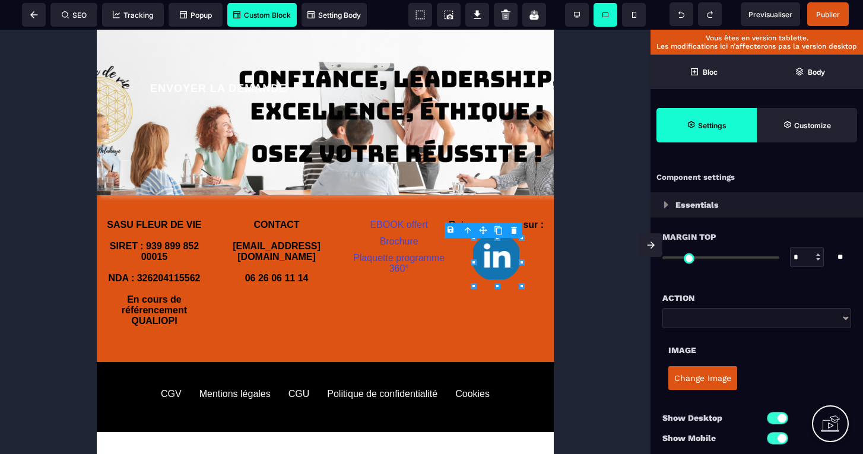 The width and height of the screenshot is (863, 454). What do you see at coordinates (74, 364) in the screenshot?
I see `div: CGV` at bounding box center [74, 364].